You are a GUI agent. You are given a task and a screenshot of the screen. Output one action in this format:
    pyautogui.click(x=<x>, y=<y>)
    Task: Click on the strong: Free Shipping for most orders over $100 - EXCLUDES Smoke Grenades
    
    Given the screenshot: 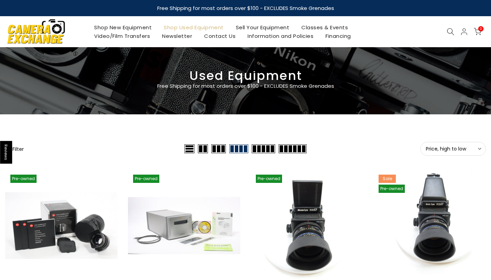 What is the action you would take?
    pyautogui.click(x=245, y=8)
    